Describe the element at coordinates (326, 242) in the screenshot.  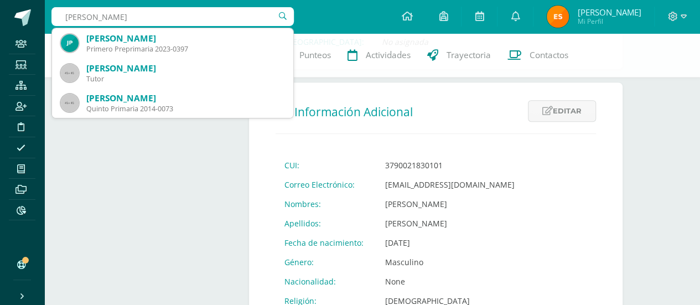
I see `td: Fecha de nacimiento:` at that location.